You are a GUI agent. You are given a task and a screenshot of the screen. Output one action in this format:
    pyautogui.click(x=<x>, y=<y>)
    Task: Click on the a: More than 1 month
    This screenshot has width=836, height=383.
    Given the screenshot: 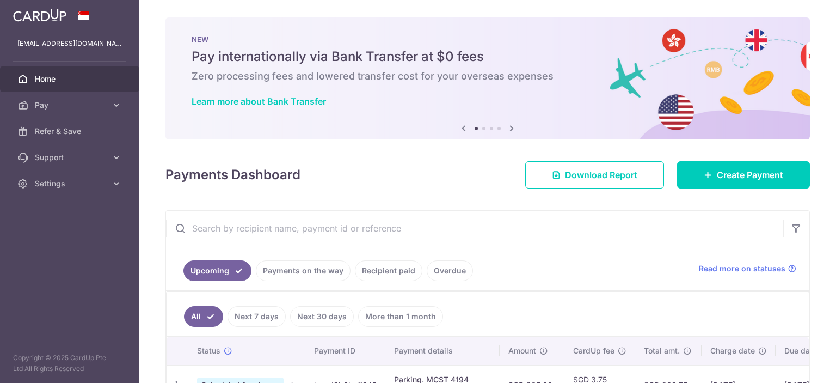 What is the action you would take?
    pyautogui.click(x=401, y=316)
    